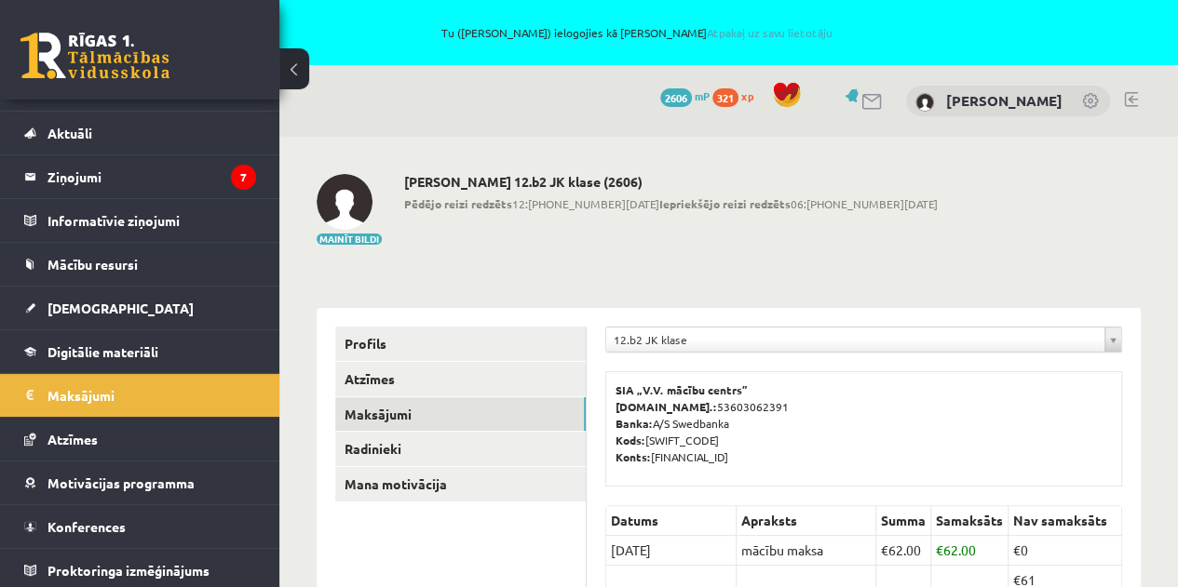 This screenshot has width=1178, height=587. I want to click on a: Radinieki, so click(460, 449).